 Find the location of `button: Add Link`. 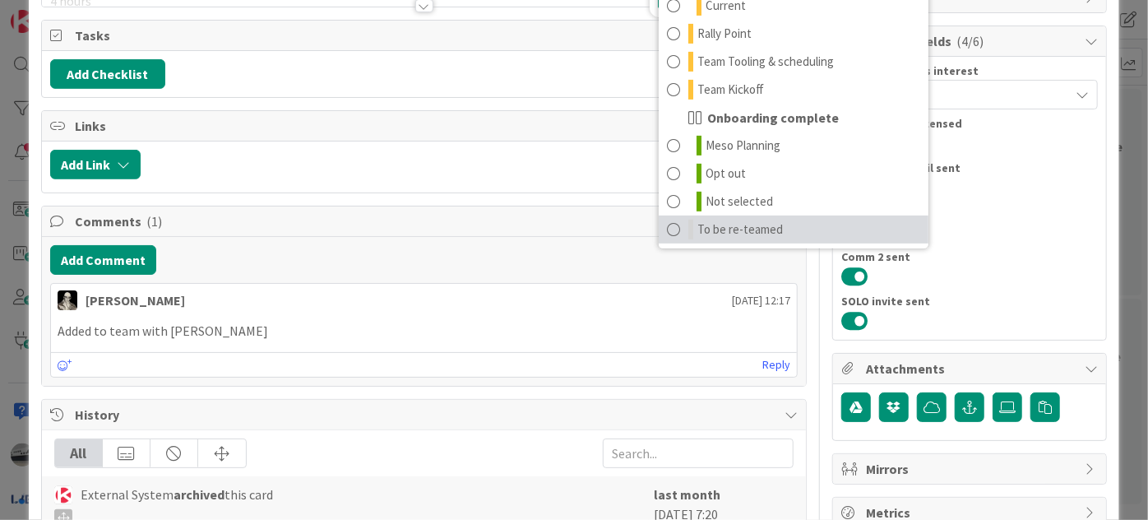

button: Add Link is located at coordinates (95, 164).